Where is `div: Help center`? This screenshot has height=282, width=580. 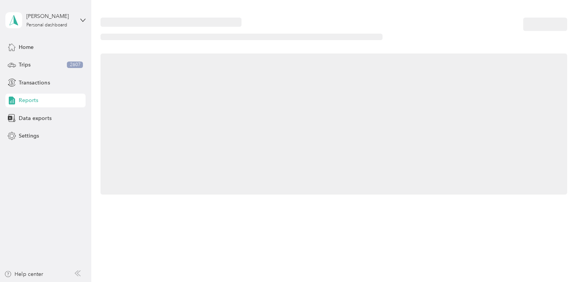
div: Help center is located at coordinates (24, 274).